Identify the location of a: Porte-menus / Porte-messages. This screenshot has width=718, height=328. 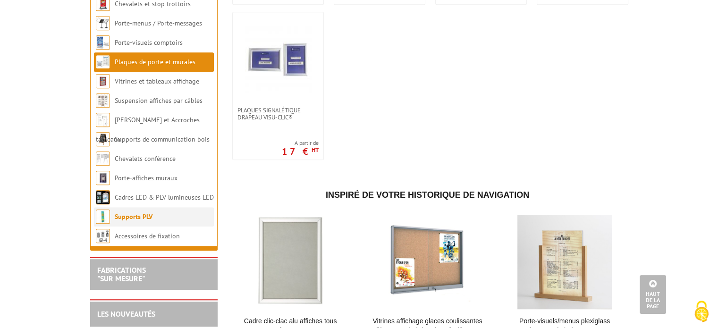
(158, 23).